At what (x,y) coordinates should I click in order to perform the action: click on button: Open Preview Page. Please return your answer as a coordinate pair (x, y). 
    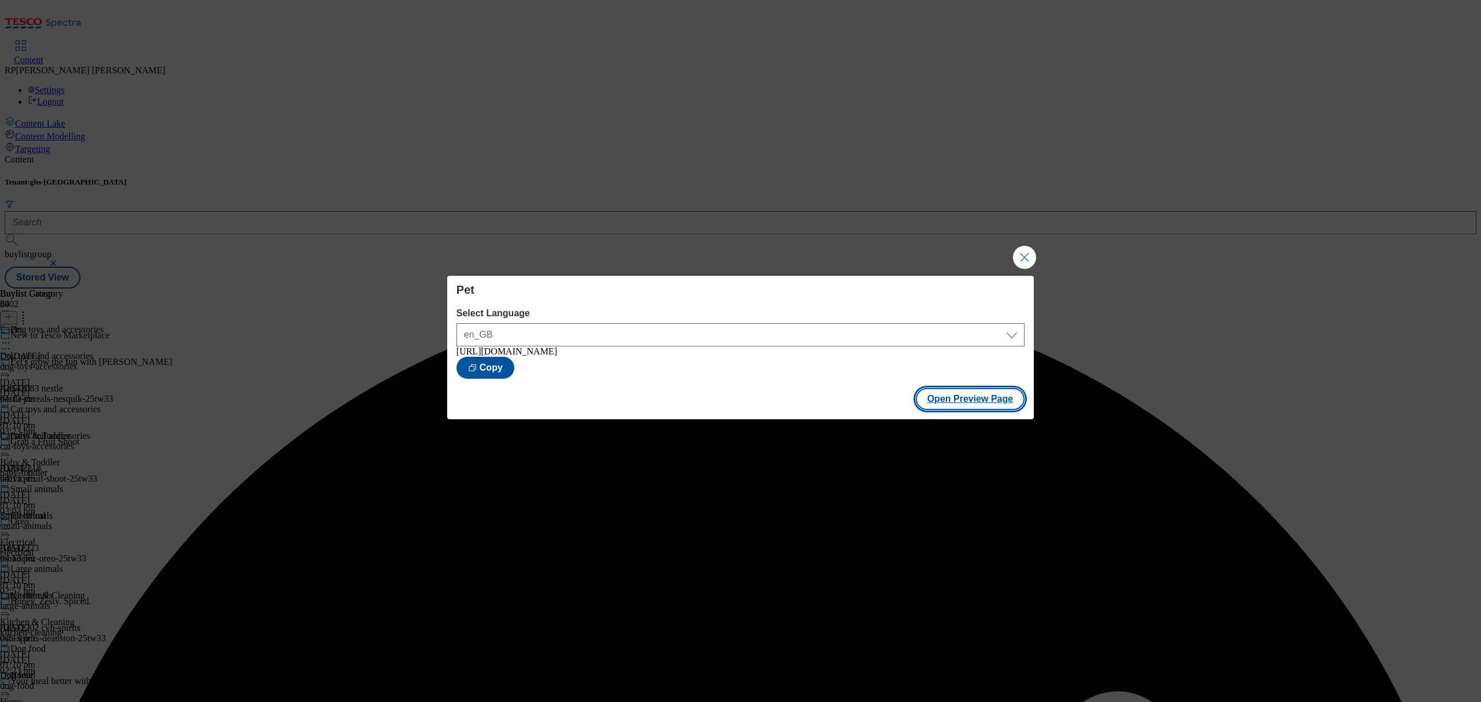
    Looking at the image, I should click on (970, 399).